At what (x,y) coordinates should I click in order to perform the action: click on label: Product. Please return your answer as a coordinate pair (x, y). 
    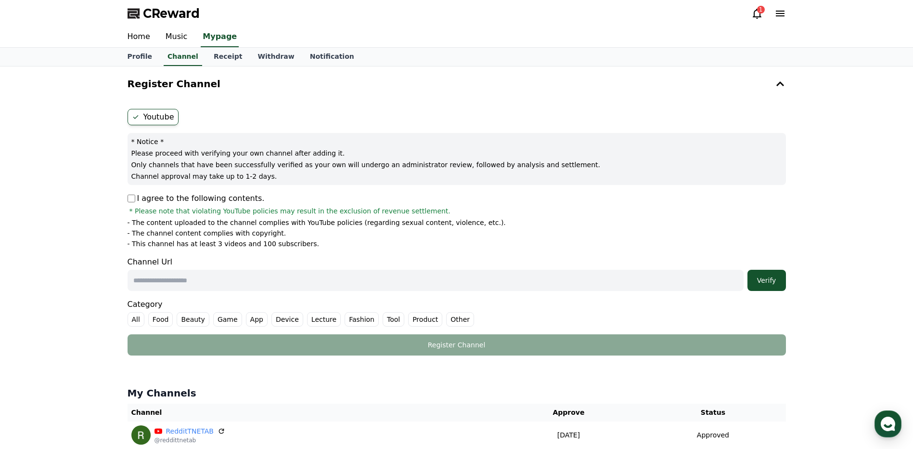
    Looking at the image, I should click on (425, 319).